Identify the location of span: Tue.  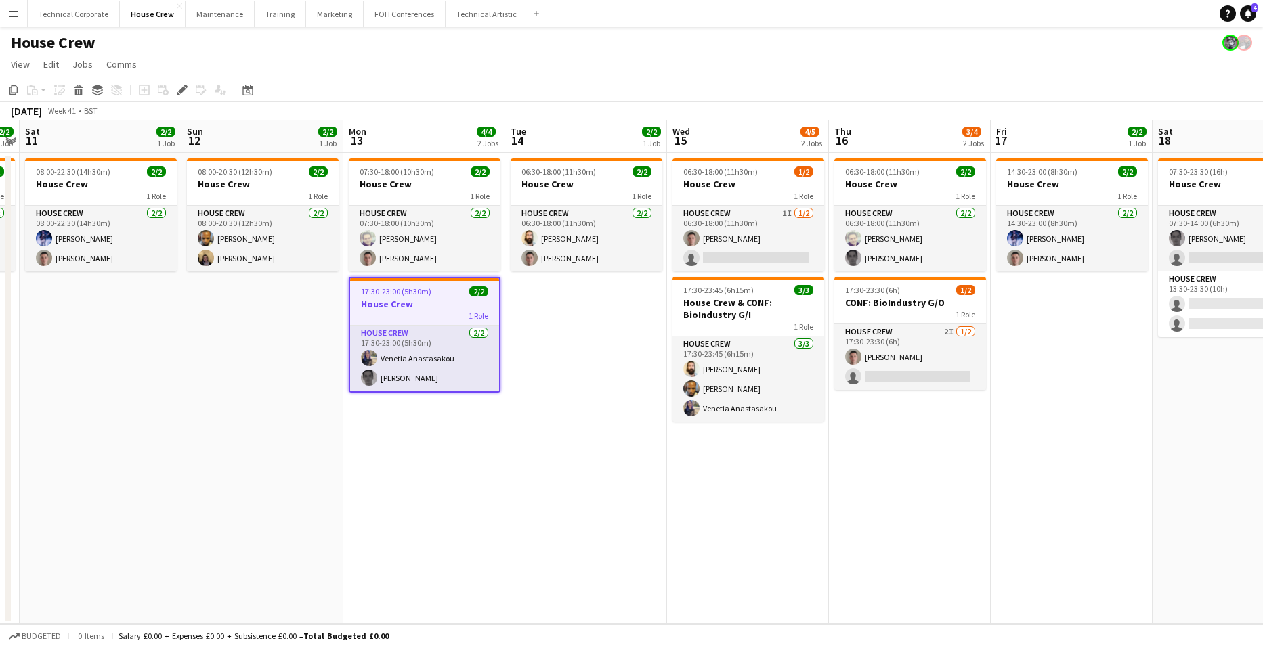
(518, 131).